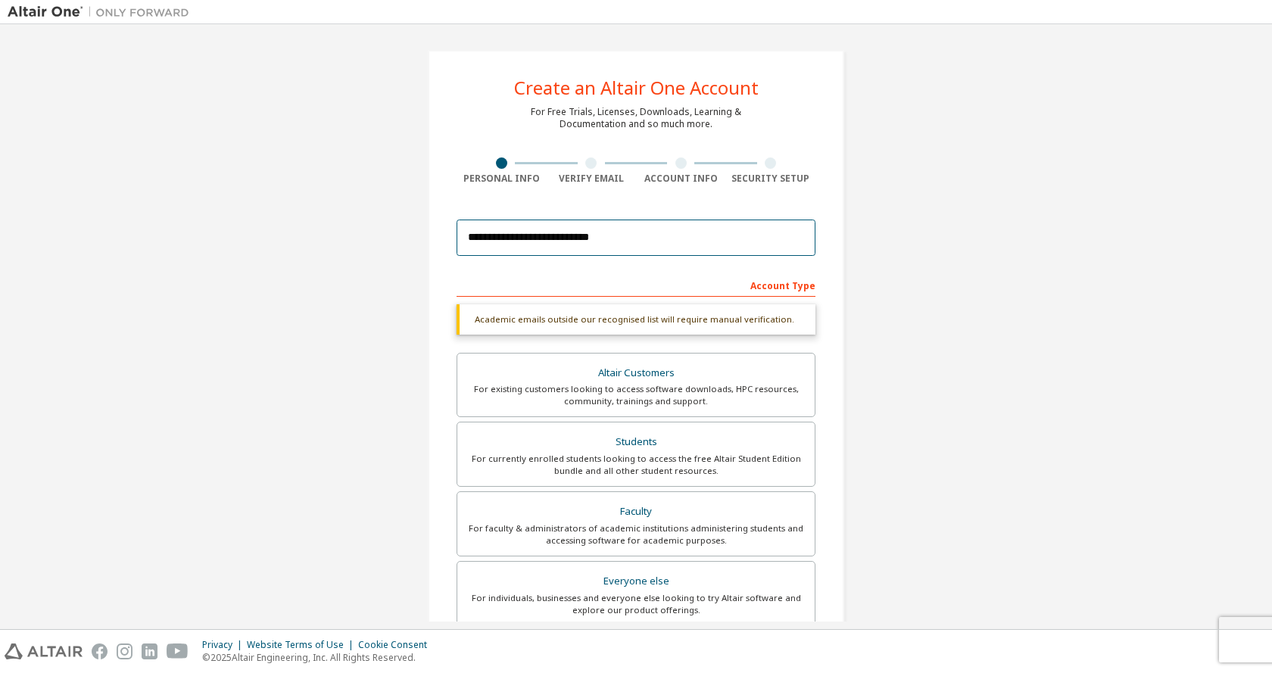 This screenshot has height=673, width=1272. Describe the element at coordinates (501, 179) in the screenshot. I see `div: Personal Info` at that location.